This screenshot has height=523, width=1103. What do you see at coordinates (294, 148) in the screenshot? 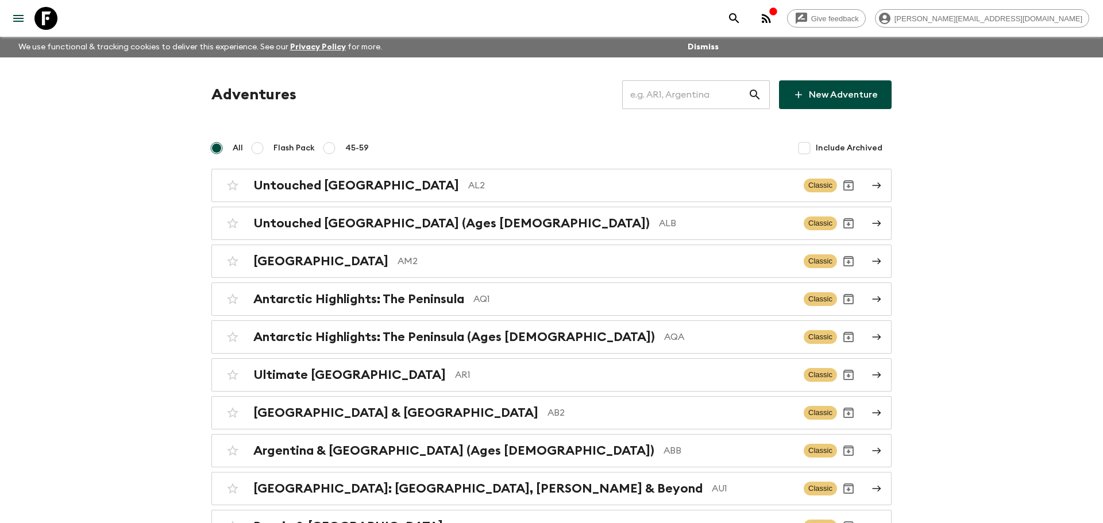
I see `span: Flash Pack` at bounding box center [294, 148].